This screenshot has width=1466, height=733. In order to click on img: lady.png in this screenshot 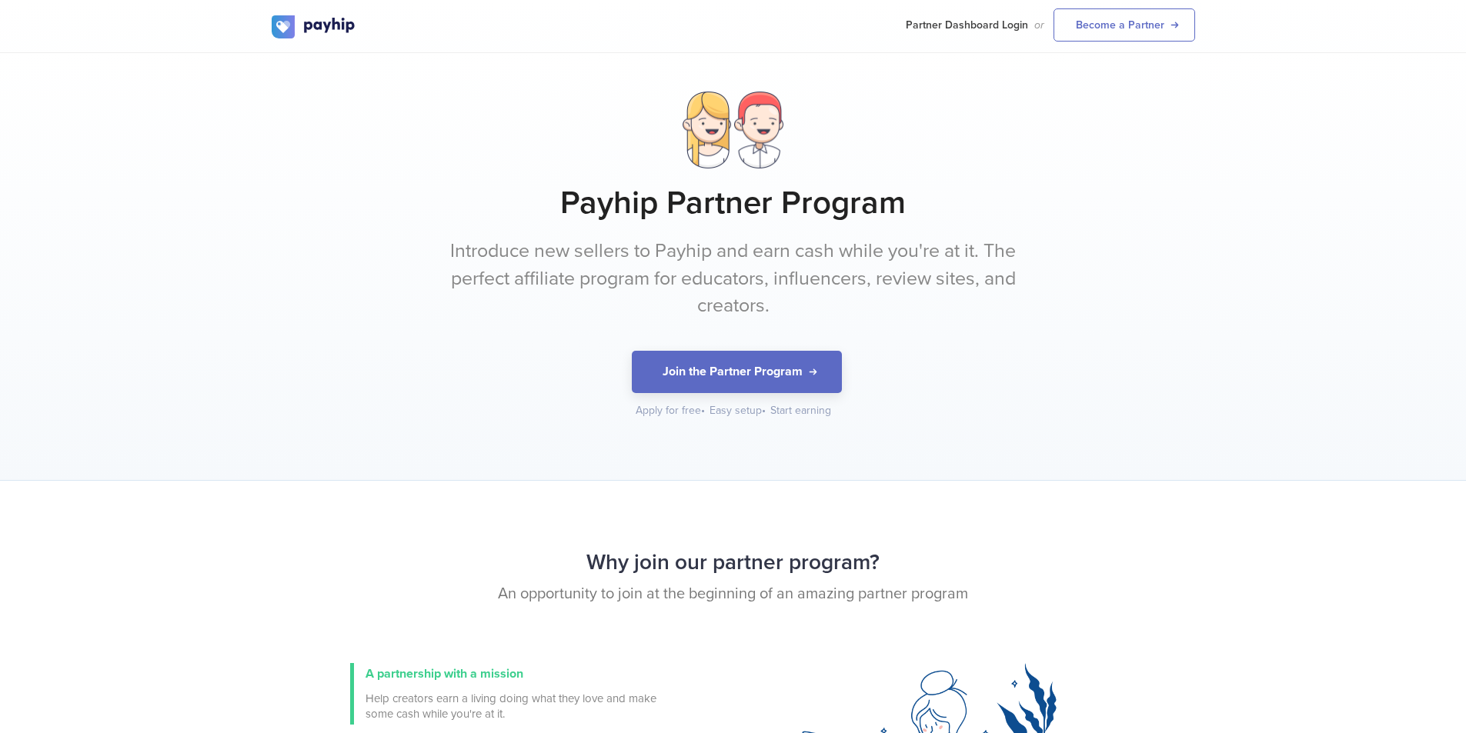, I will do `click(707, 130)`.